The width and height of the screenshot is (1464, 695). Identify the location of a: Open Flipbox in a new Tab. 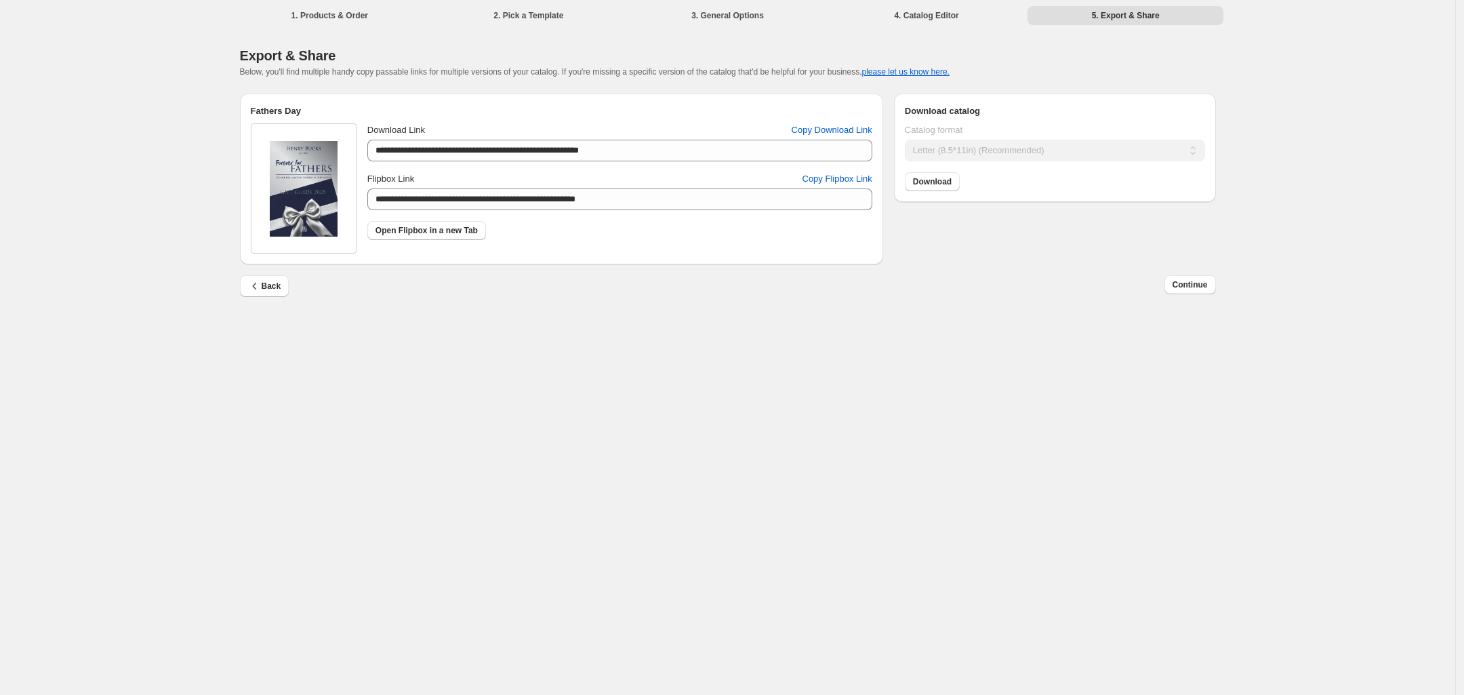
(426, 230).